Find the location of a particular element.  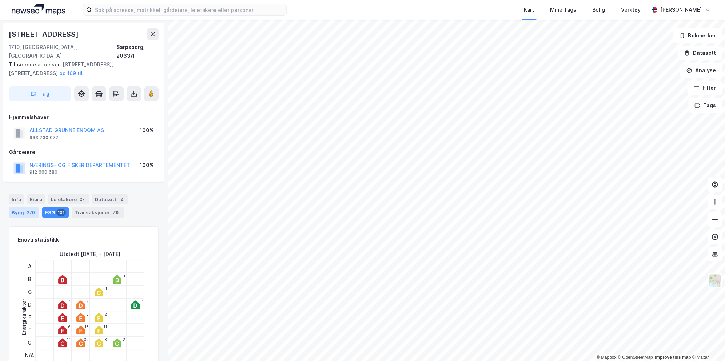

div: Verktøy is located at coordinates (631, 10).